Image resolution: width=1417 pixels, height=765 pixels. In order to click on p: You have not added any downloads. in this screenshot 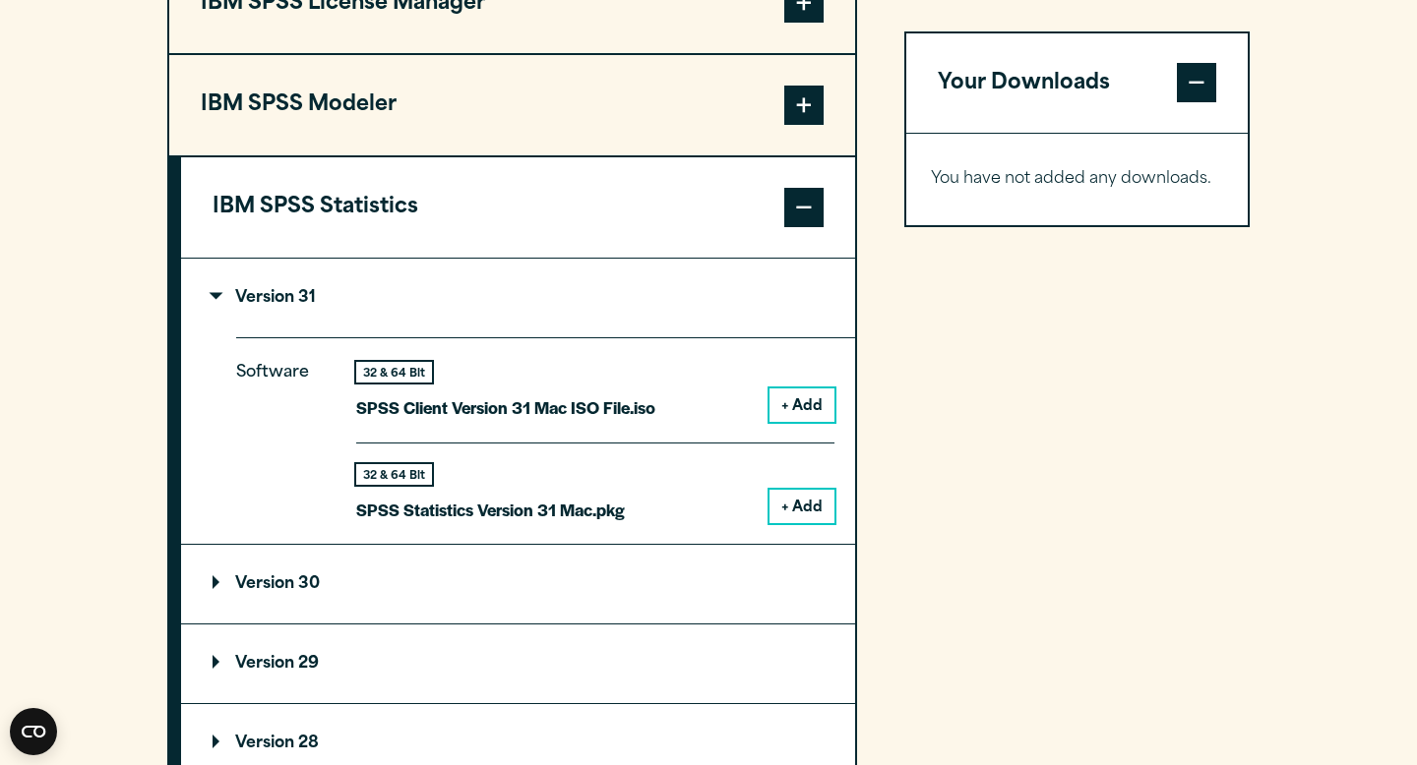, I will do `click(1076, 180)`.